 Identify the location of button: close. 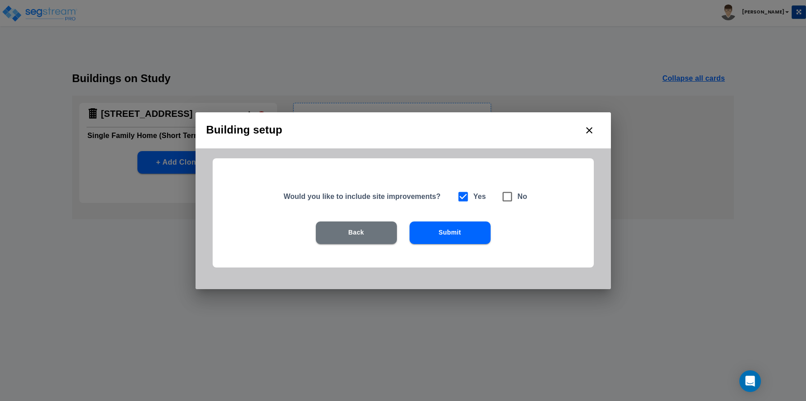
(589, 130).